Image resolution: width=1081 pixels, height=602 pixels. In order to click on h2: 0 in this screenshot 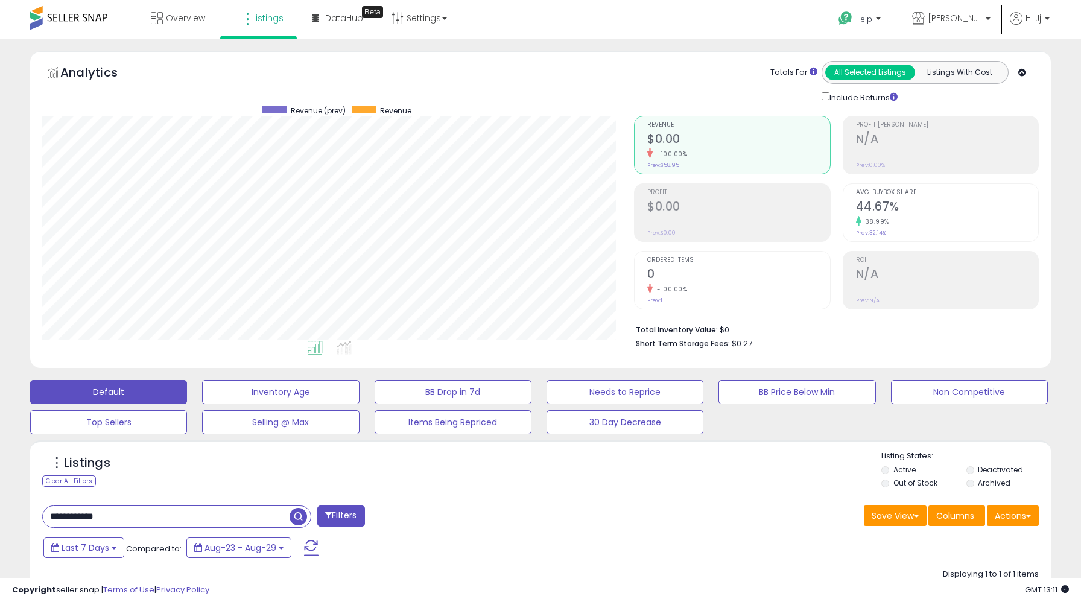, I will do `click(738, 275)`.